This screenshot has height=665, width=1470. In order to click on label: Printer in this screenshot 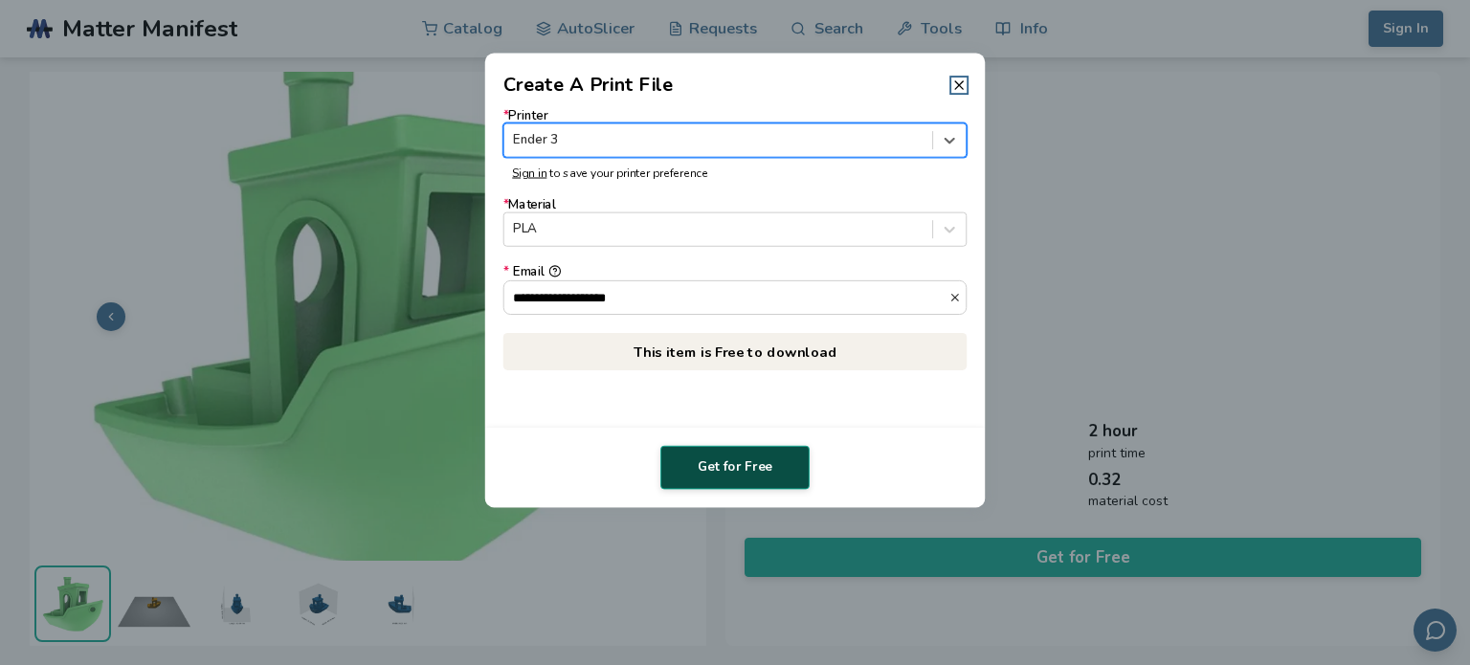, I will do `click(735, 132)`.